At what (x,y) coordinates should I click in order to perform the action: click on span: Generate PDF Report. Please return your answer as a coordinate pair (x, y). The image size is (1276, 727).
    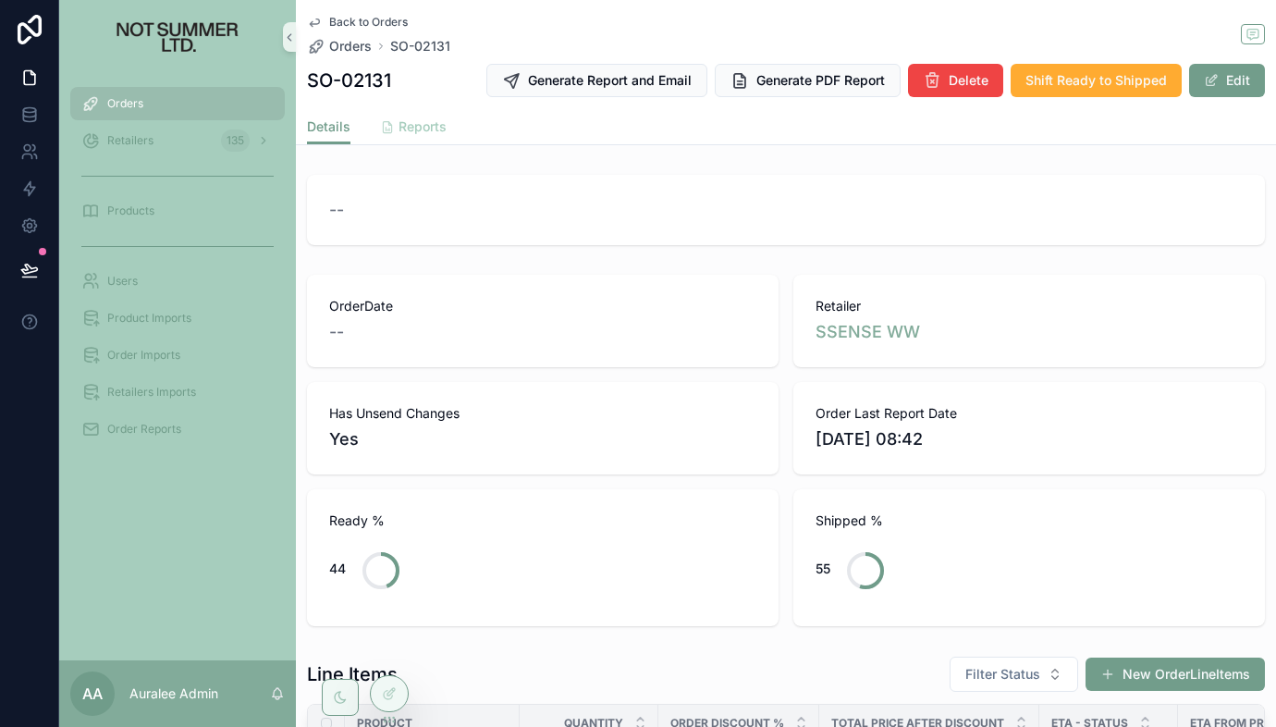
    Looking at the image, I should click on (820, 80).